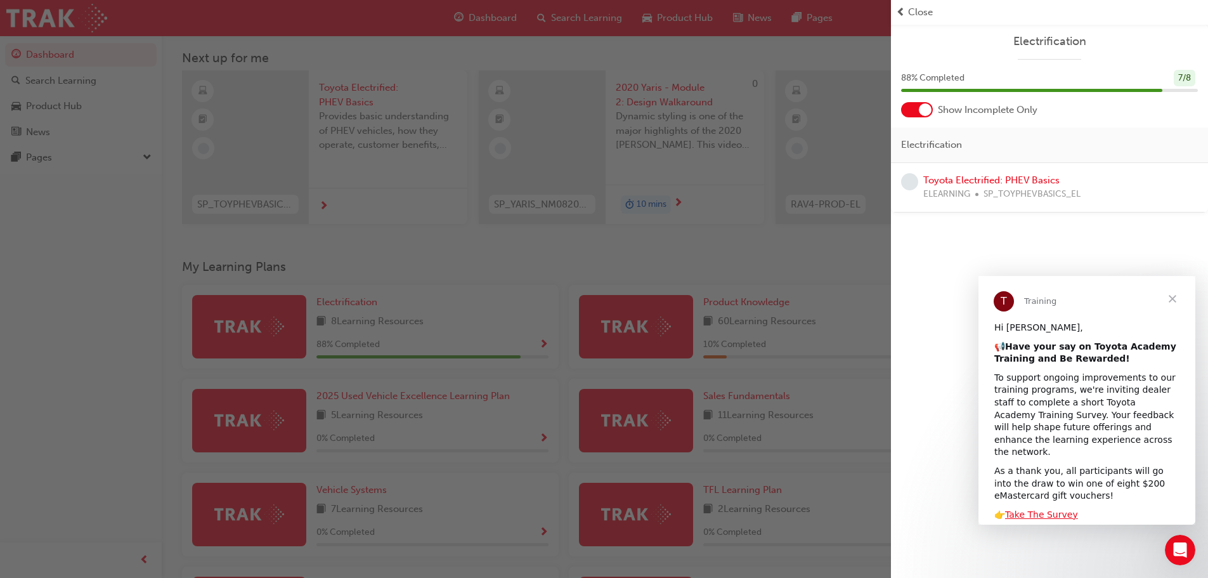 The width and height of the screenshot is (1208, 578). Describe the element at coordinates (1049, 12) in the screenshot. I see `button: prev-iconClose` at that location.